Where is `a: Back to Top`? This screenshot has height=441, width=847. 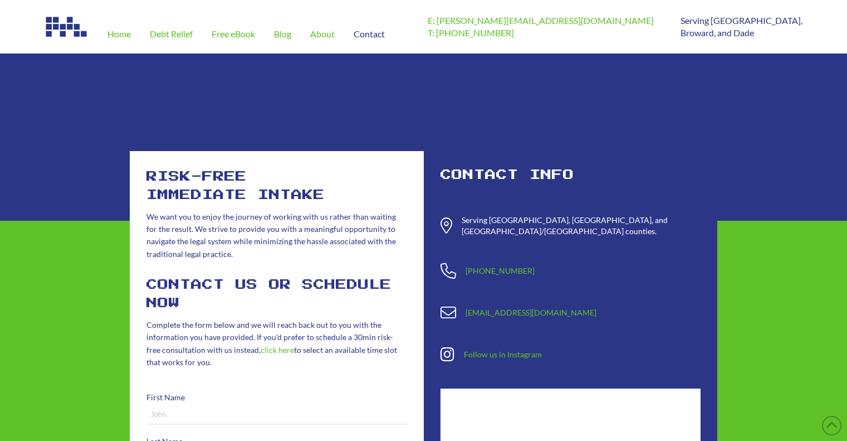
a: Back to Top is located at coordinates (832, 425).